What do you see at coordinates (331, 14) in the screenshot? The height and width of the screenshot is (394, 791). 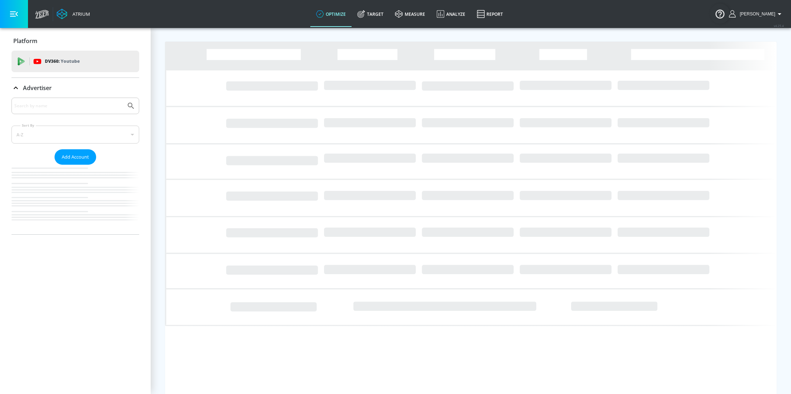 I see `a: optimize` at bounding box center [331, 14].